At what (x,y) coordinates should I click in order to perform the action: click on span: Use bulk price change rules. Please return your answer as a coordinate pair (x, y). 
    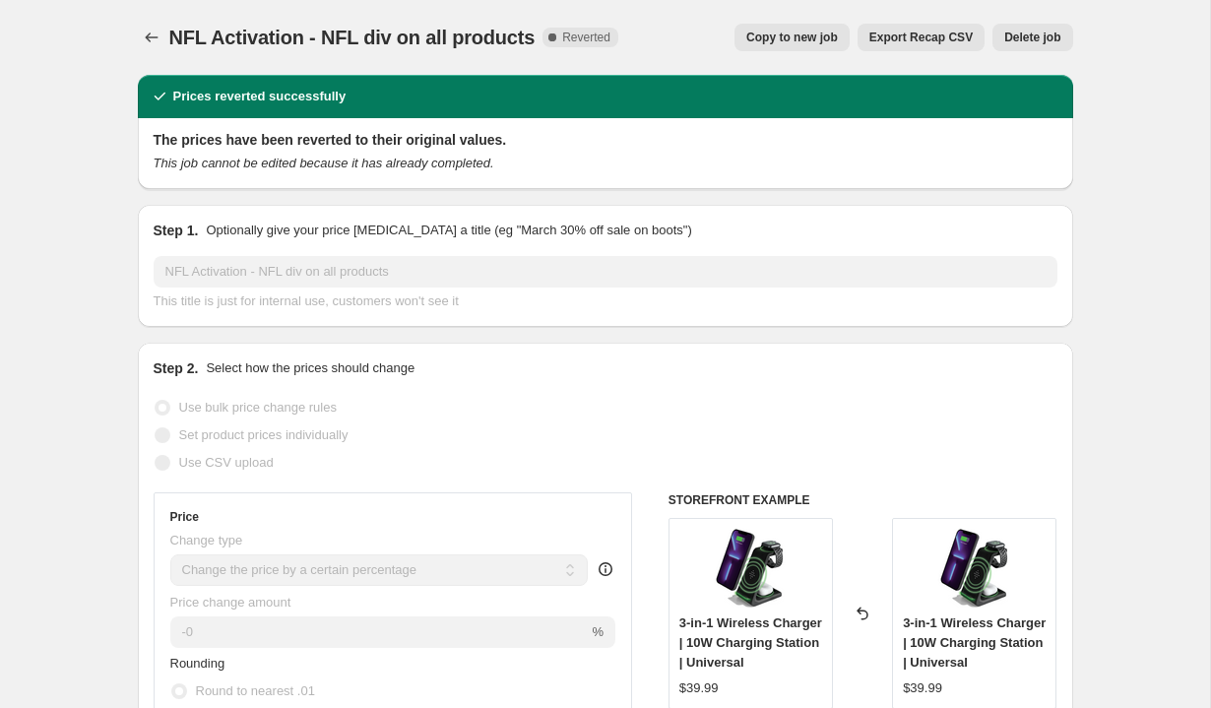
    Looking at the image, I should click on (258, 406).